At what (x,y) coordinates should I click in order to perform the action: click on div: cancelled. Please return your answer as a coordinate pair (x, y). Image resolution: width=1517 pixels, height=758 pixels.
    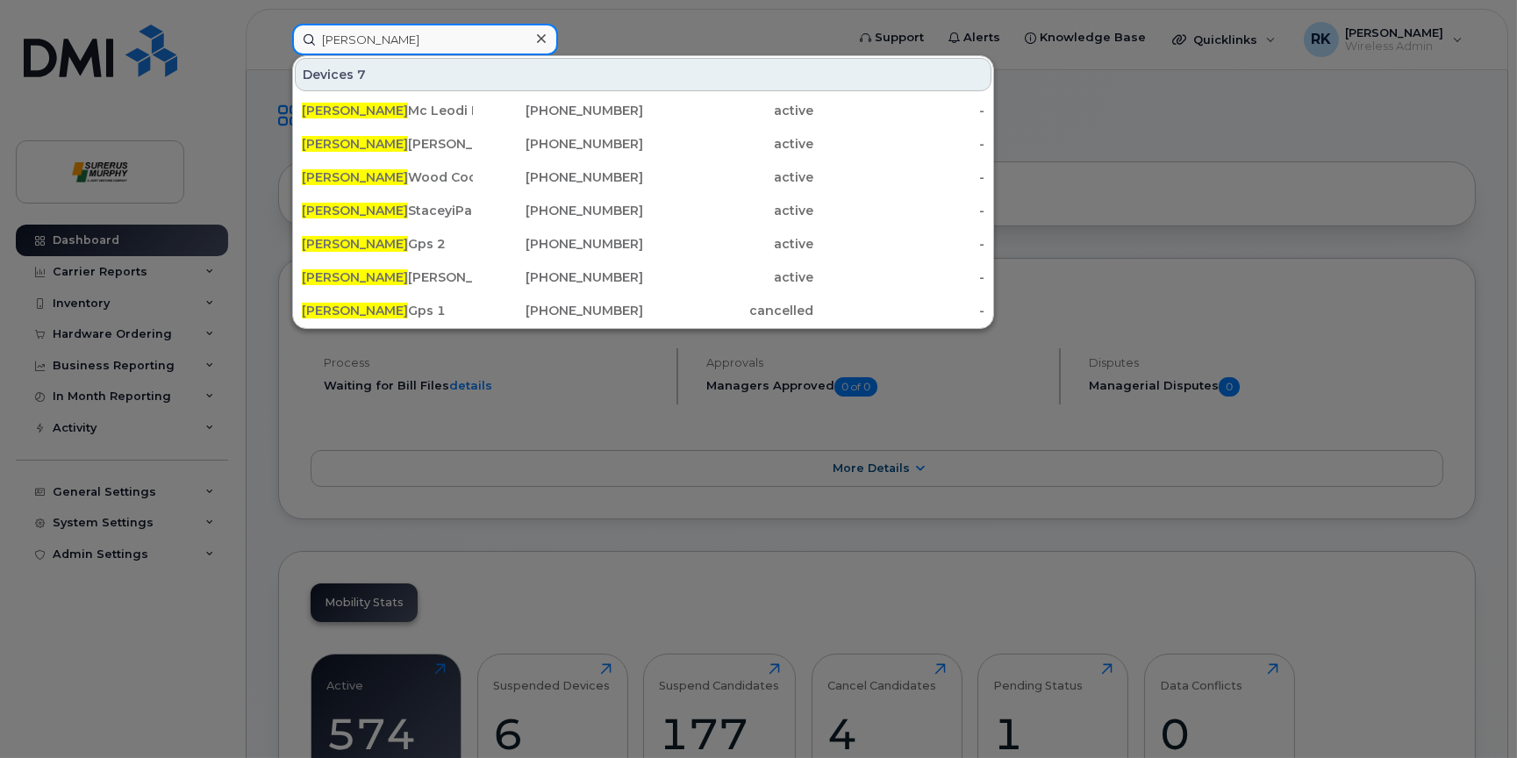
    Looking at the image, I should click on (728, 311).